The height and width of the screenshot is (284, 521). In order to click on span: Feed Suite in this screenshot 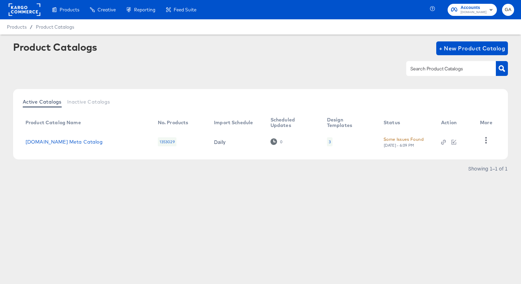, I will do `click(185, 10)`.